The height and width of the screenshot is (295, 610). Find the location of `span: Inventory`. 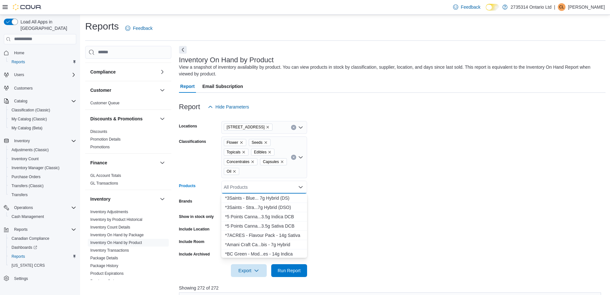

span: Inventory is located at coordinates (44, 141).